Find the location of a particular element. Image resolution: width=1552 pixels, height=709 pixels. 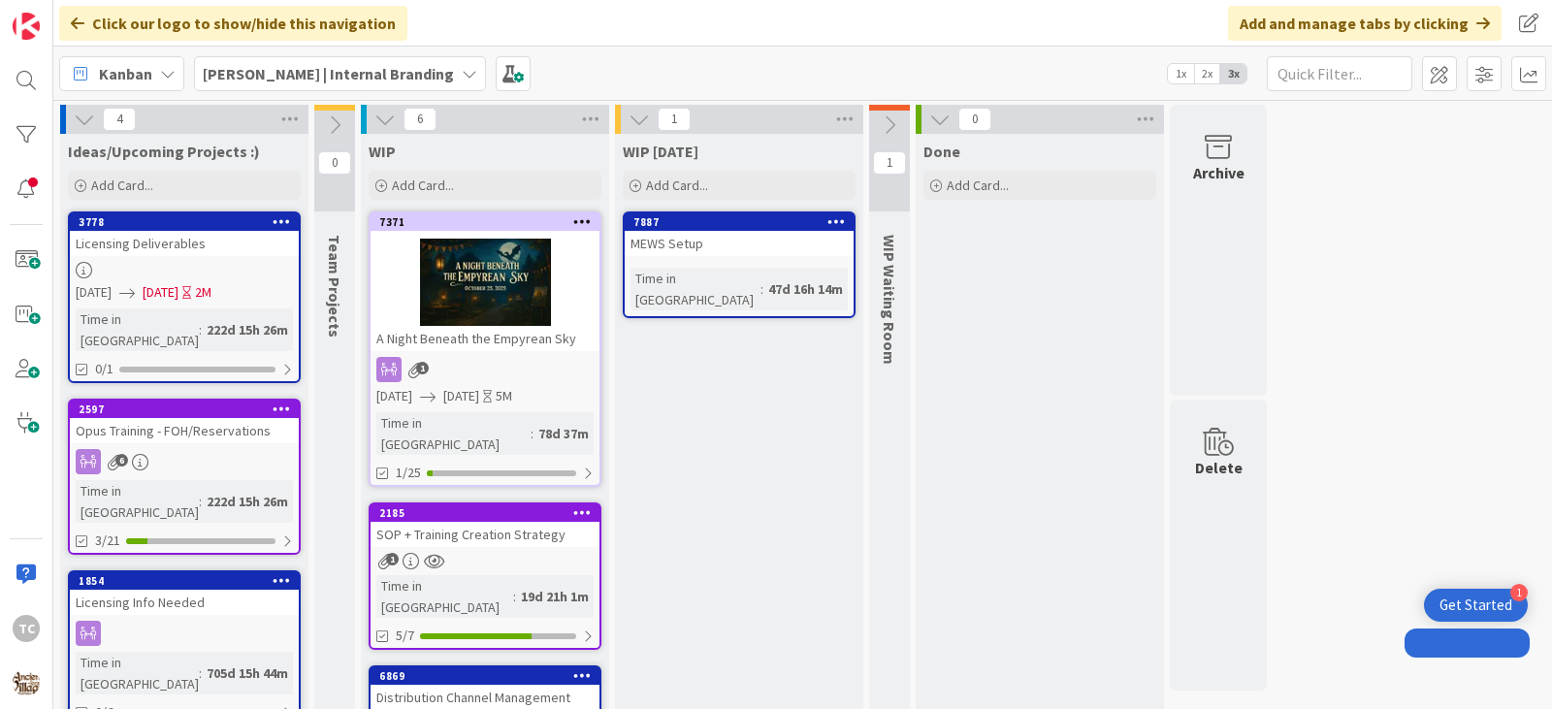

span: 0/1 is located at coordinates (104, 369).